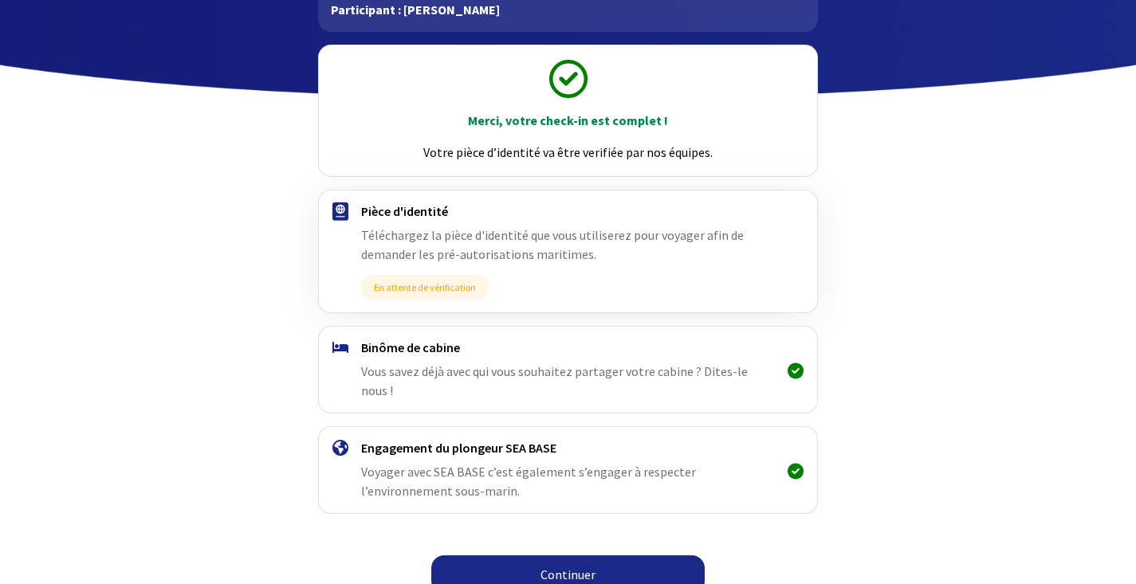  What do you see at coordinates (340, 448) in the screenshot?
I see `img: engagement.svg` at bounding box center [340, 448].